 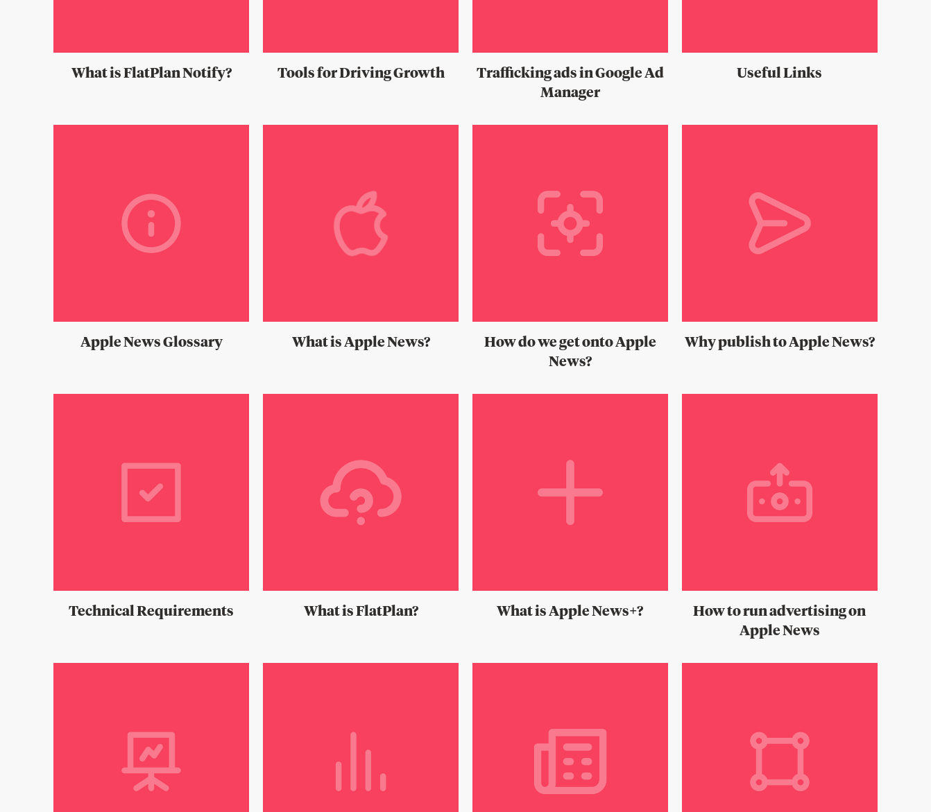 I want to click on a: Technical Requirements, so click(x=151, y=508).